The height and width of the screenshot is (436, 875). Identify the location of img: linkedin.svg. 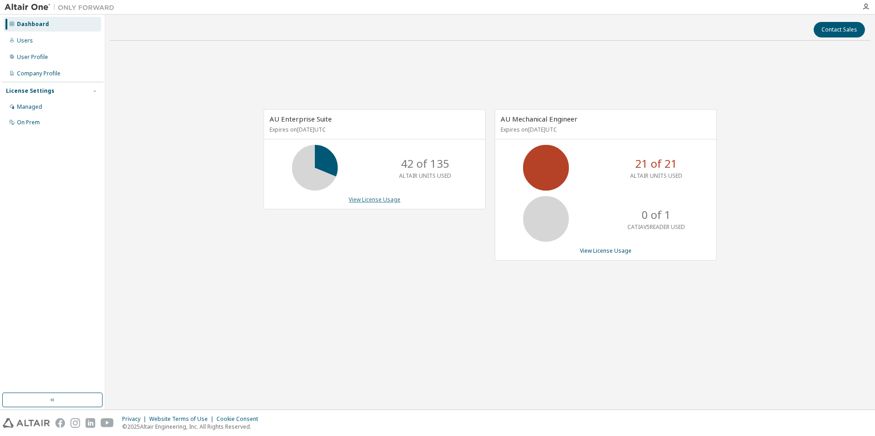
(90, 423).